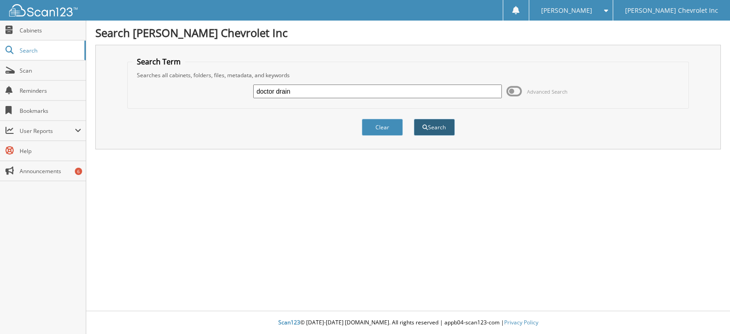 The height and width of the screenshot is (334, 730). I want to click on button: Clear, so click(383, 127).